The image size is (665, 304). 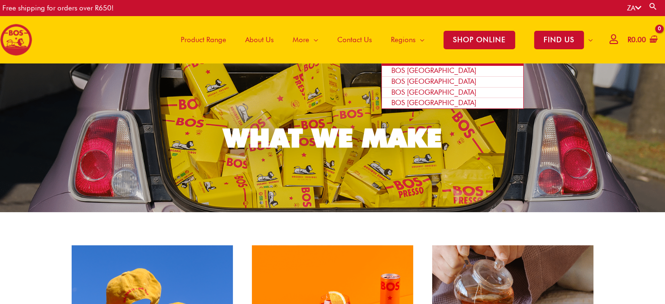 What do you see at coordinates (203, 40) in the screenshot?
I see `a: Product Range` at bounding box center [203, 40].